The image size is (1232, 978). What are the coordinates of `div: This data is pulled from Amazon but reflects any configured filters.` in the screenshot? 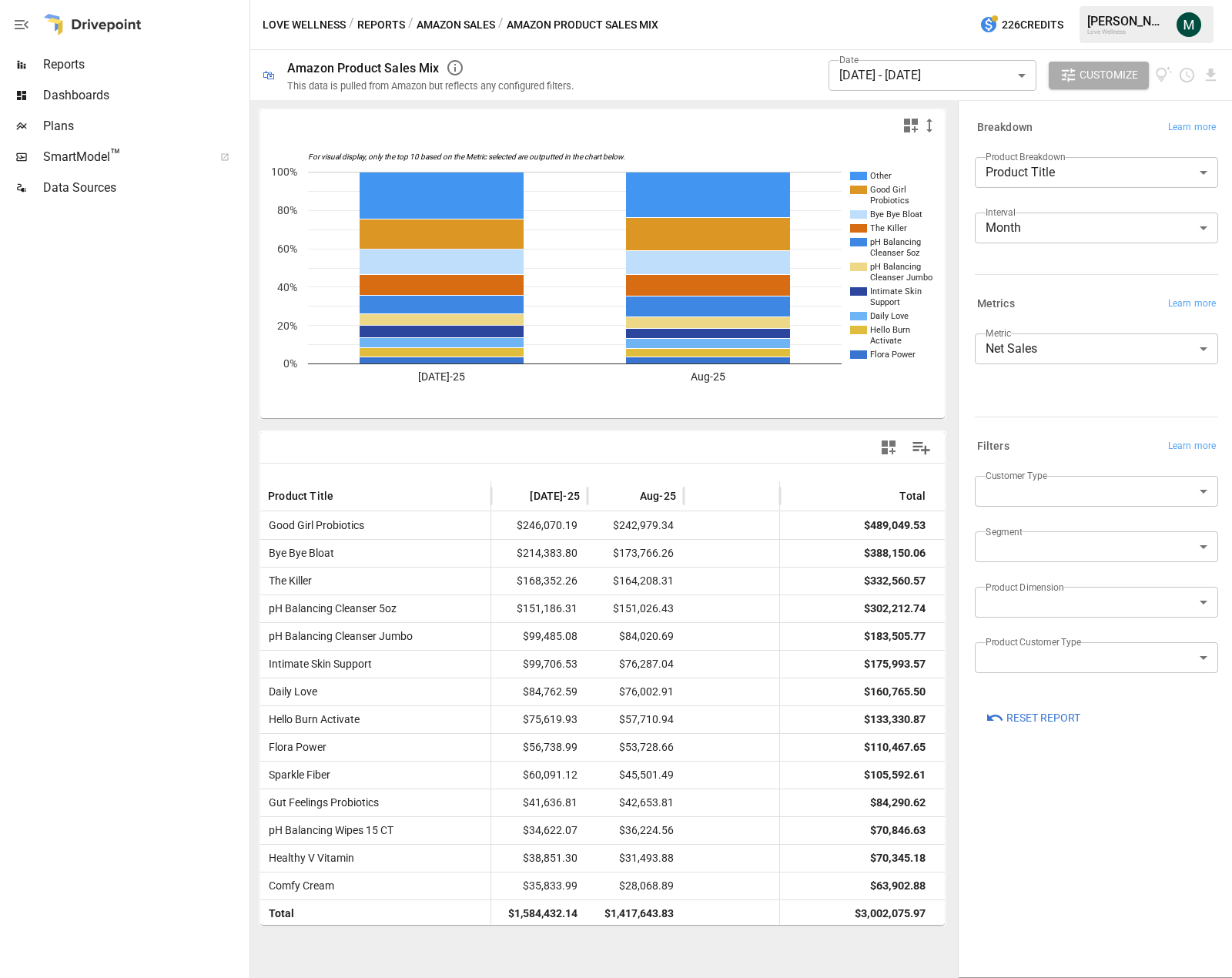 It's located at (430, 85).